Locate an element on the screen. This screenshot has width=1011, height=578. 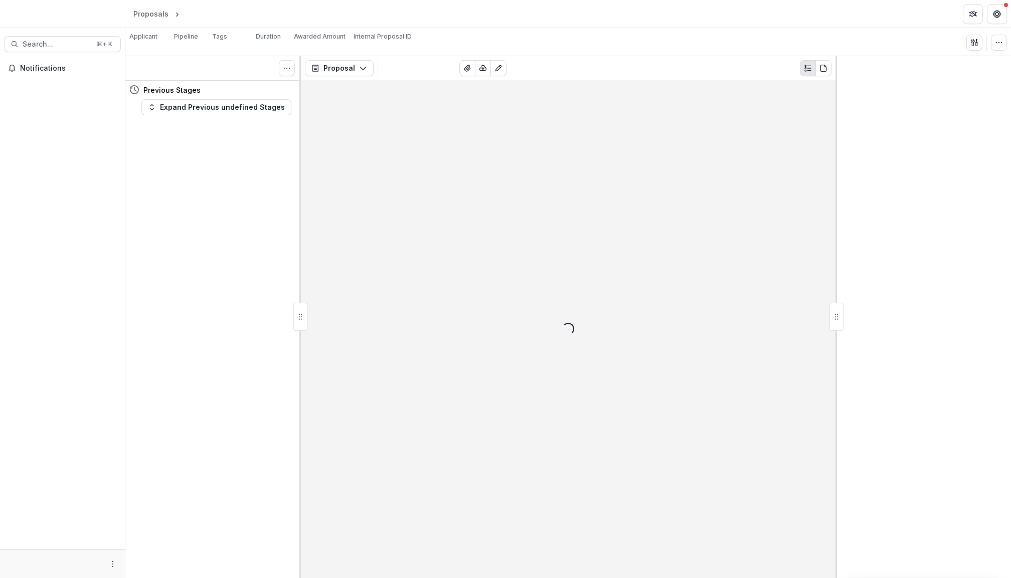
h4: Previous Stages is located at coordinates (172, 90).